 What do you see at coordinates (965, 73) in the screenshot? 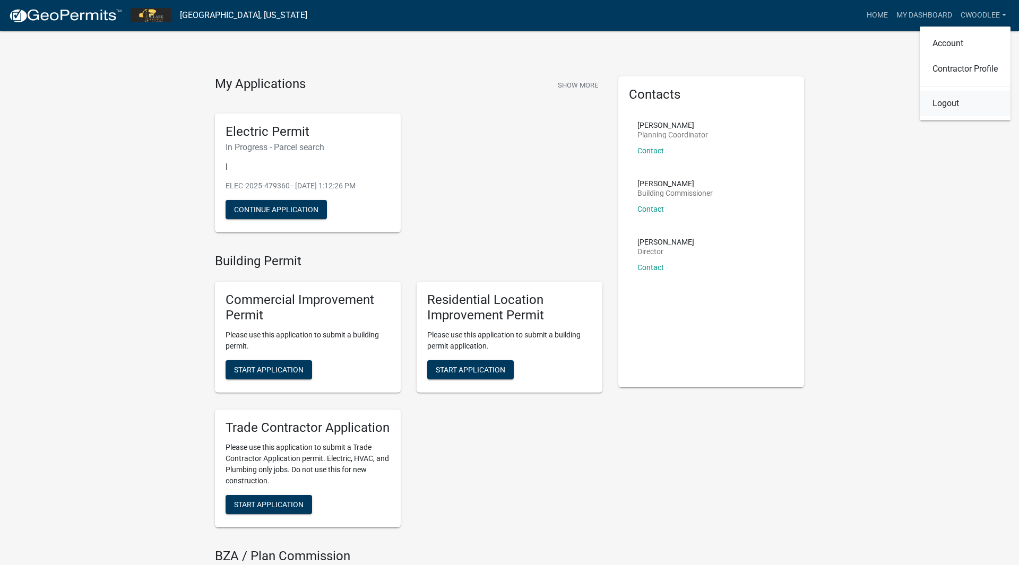
I see `div: cwoodlee` at bounding box center [965, 73].